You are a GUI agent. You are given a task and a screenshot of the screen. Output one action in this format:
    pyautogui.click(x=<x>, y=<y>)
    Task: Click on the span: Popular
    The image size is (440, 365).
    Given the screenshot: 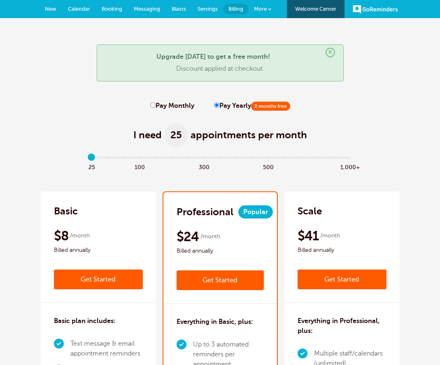 What is the action you would take?
    pyautogui.click(x=256, y=212)
    